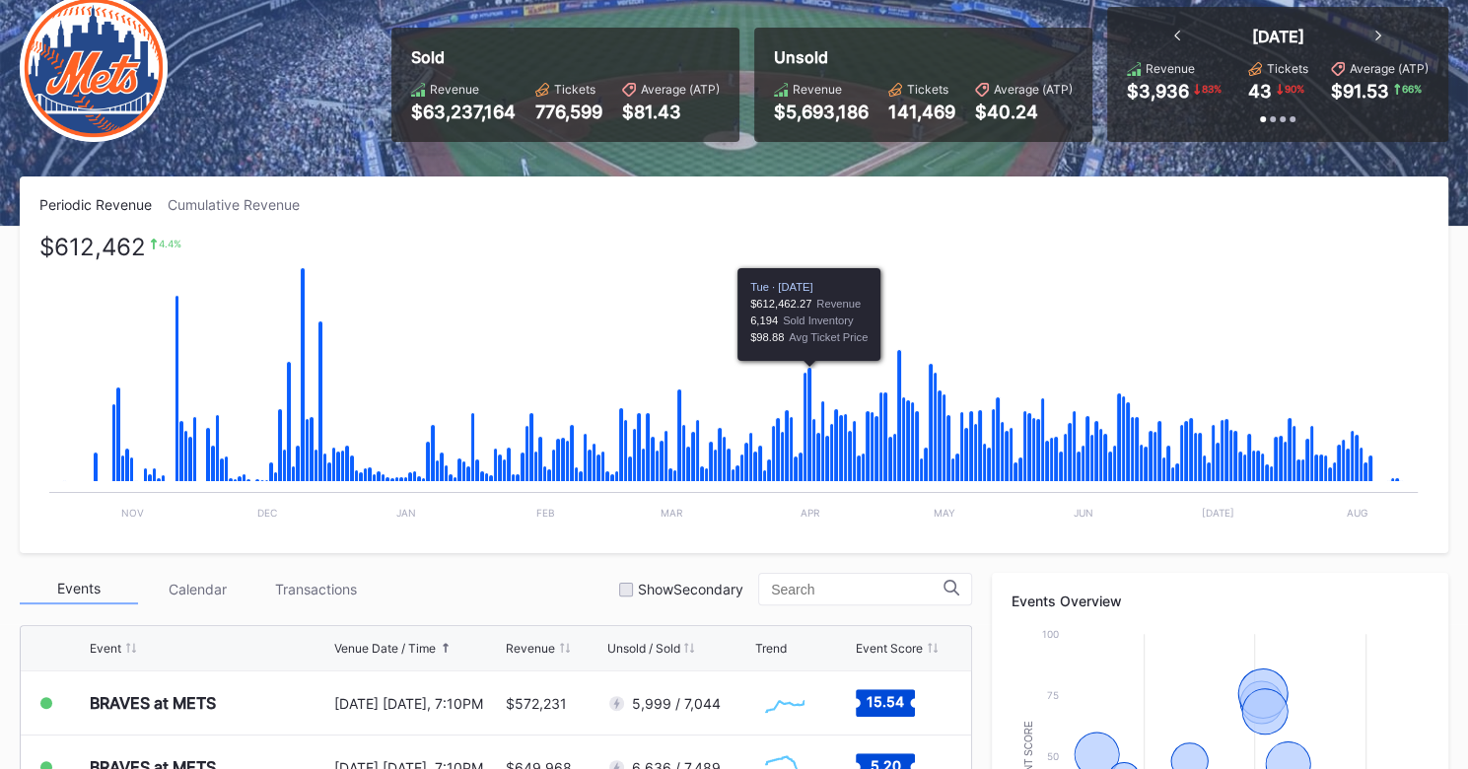 This screenshot has height=769, width=1468. I want to click on div: Calendar, so click(197, 589).